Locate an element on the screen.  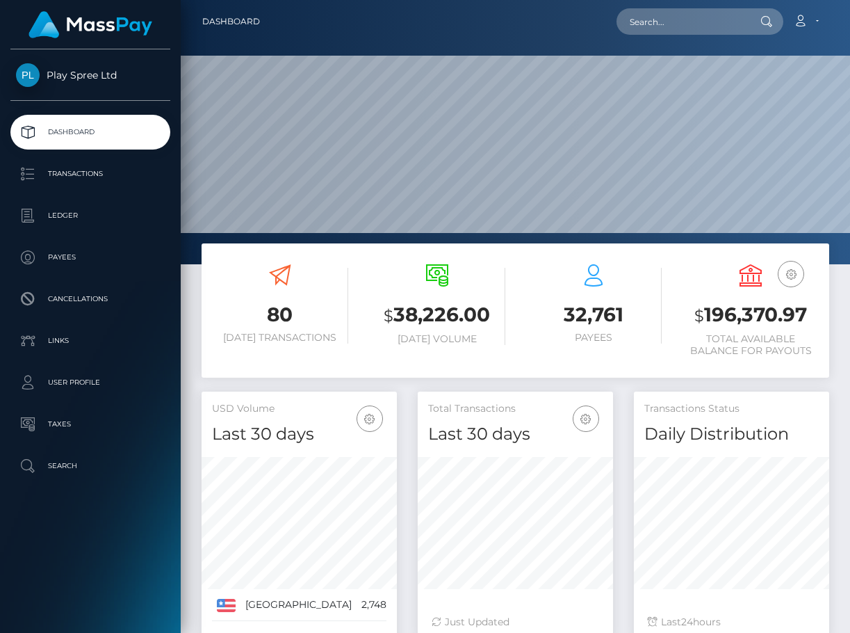
h6: Total Available Balance for Payouts is located at coordinates (751, 345).